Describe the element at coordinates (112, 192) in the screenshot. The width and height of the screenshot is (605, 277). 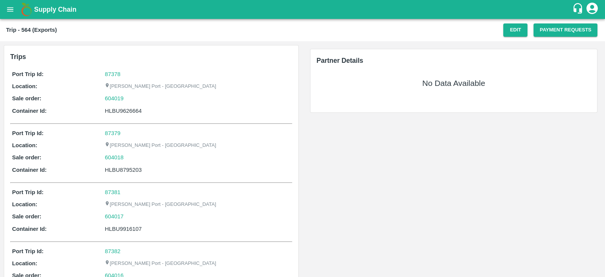
I see `a: 87381` at that location.